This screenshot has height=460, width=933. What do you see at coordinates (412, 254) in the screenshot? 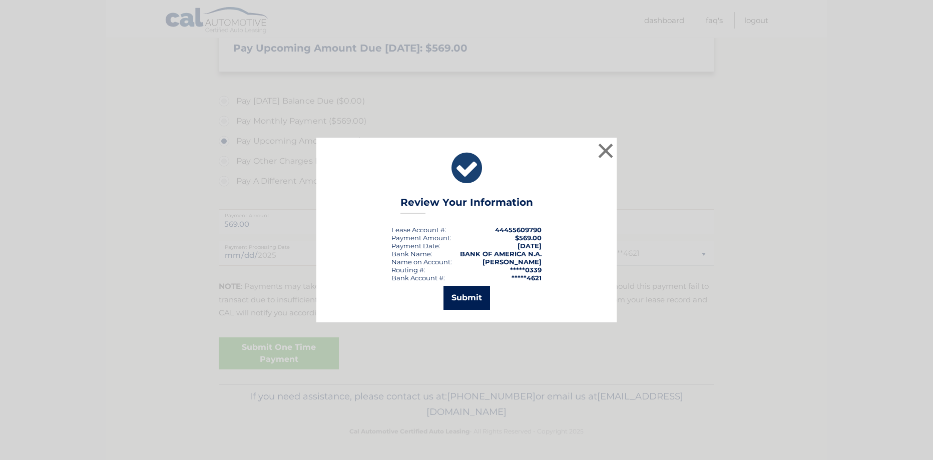
I see `div: Bank Name:` at bounding box center [412, 254].